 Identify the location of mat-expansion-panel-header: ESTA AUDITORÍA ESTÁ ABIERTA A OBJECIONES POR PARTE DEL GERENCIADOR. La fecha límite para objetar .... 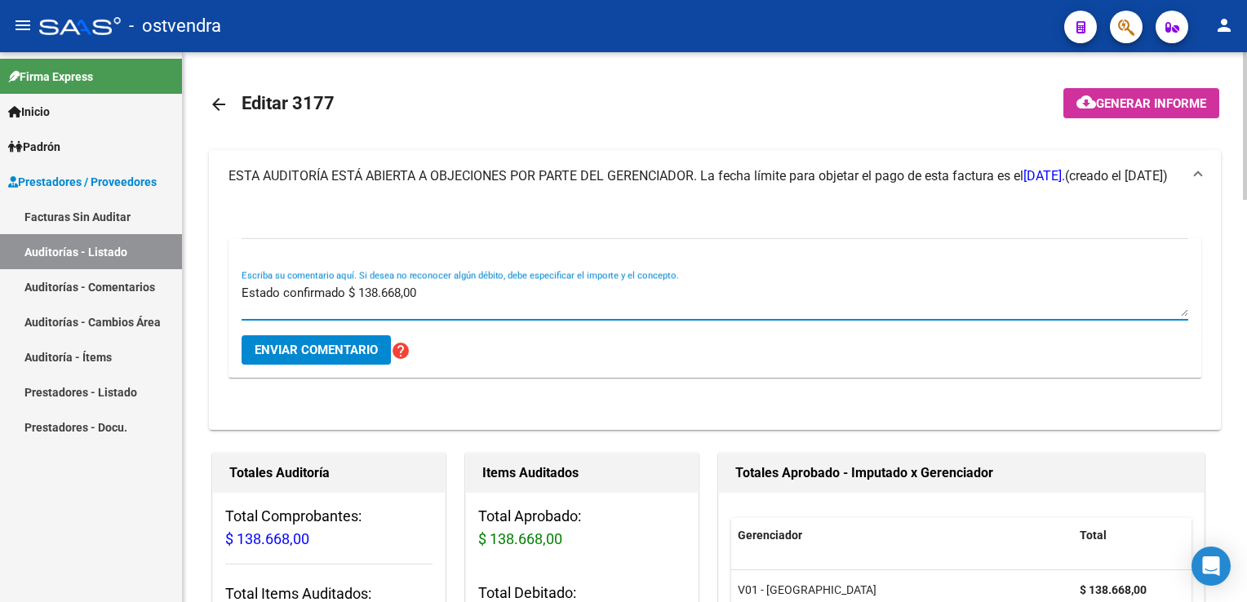
(715, 176).